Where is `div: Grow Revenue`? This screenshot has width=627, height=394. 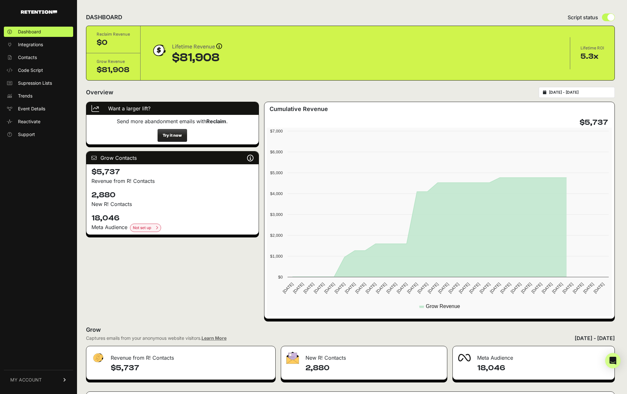 div: Grow Revenue is located at coordinates (113, 62).